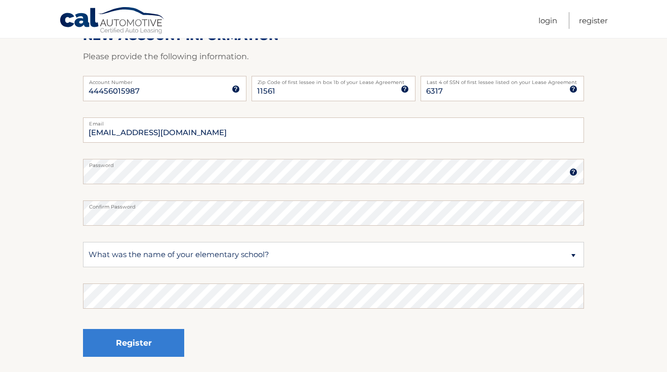 This screenshot has width=667, height=372. Describe the element at coordinates (333, 163) in the screenshot. I see `label: Password` at that location.